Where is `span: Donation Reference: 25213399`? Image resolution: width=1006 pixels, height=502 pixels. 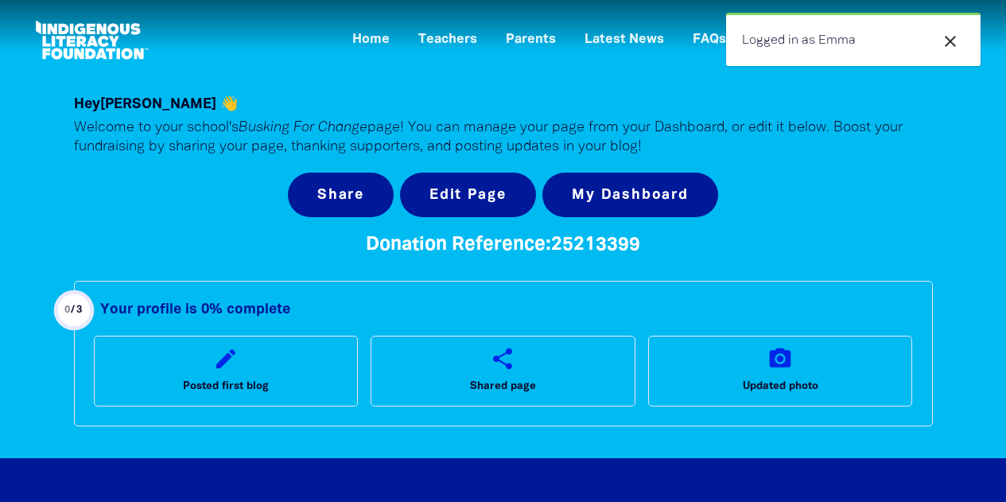 span: Donation Reference: 25213399 is located at coordinates (503, 245).